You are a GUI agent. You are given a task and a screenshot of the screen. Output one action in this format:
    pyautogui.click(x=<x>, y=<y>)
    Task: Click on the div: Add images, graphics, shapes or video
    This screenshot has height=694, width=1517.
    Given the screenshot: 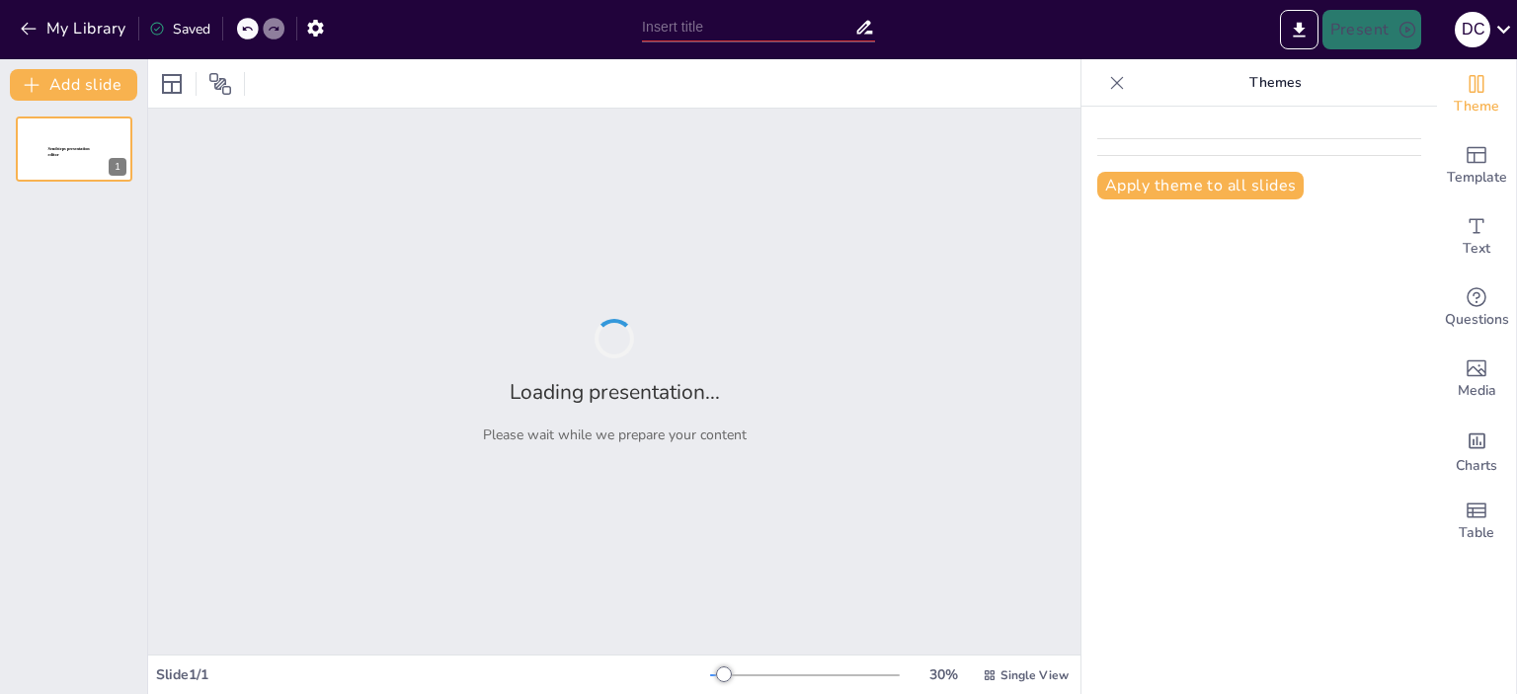 What is the action you would take?
    pyautogui.click(x=1476, y=379)
    